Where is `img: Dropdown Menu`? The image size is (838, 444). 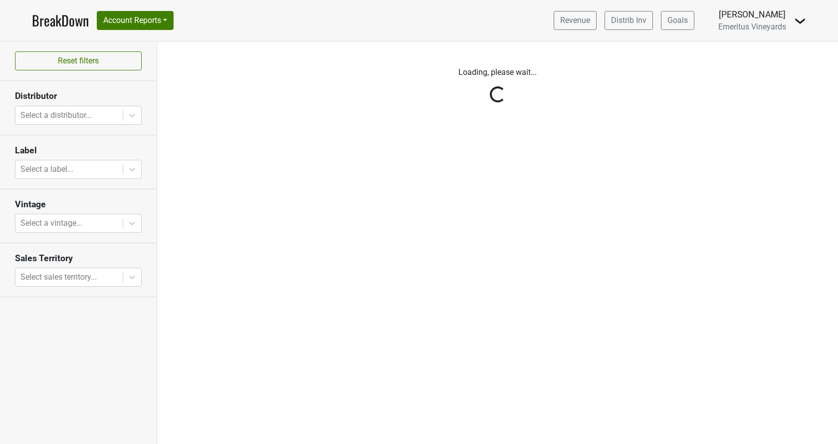
img: Dropdown Menu is located at coordinates (800, 21).